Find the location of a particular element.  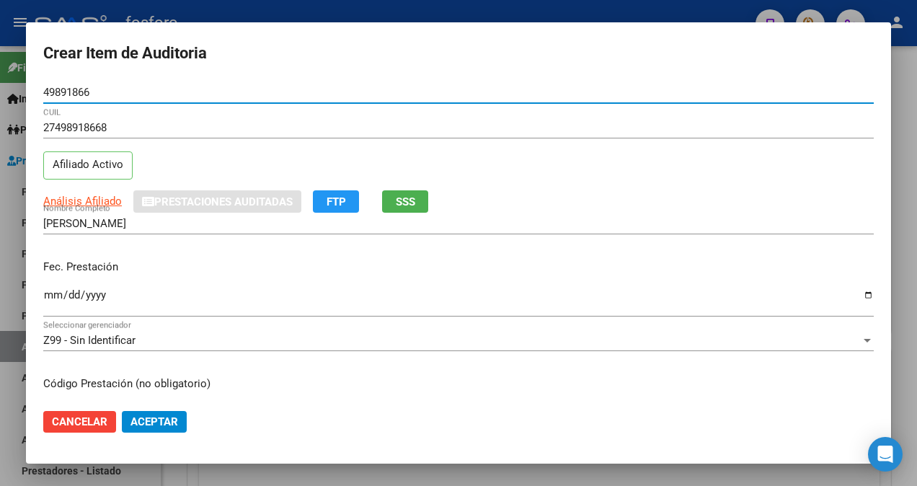

button: Prestaciones Auditadas is located at coordinates (217, 201).